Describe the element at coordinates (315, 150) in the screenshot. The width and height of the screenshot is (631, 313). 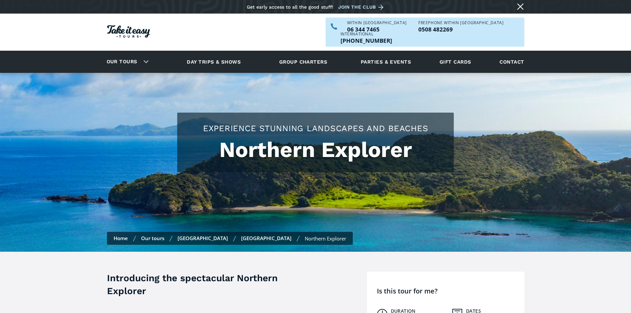
I see `h1: Northern Explorer` at that location.